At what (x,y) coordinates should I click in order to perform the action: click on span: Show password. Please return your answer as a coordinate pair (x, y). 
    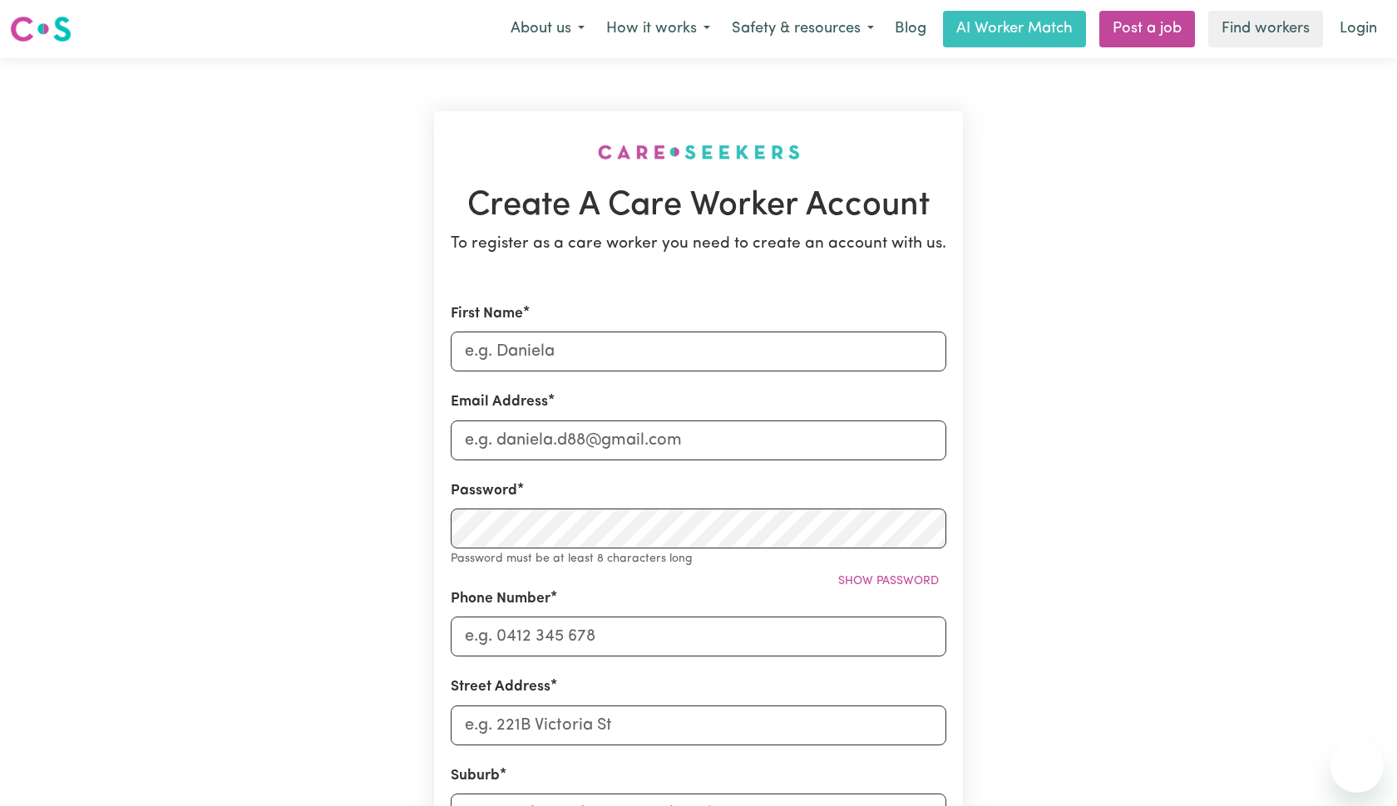
    Looking at the image, I should click on (888, 581).